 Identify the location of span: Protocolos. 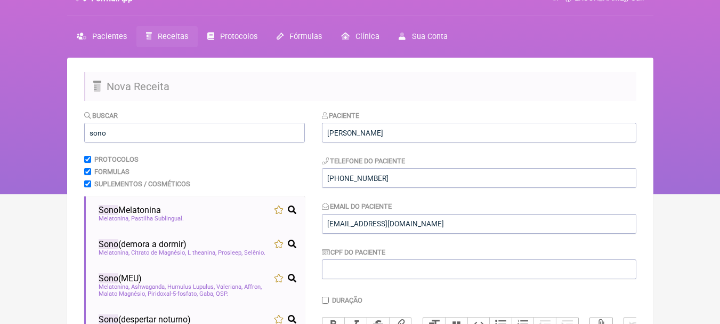
(239, 36).